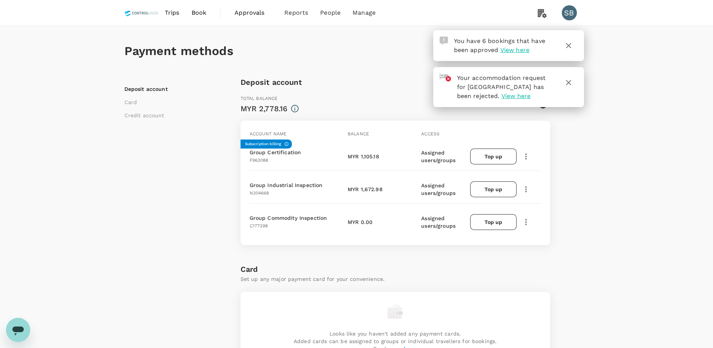 This screenshot has width=713, height=348. Describe the element at coordinates (275, 152) in the screenshot. I see `p: Group Certification` at that location.